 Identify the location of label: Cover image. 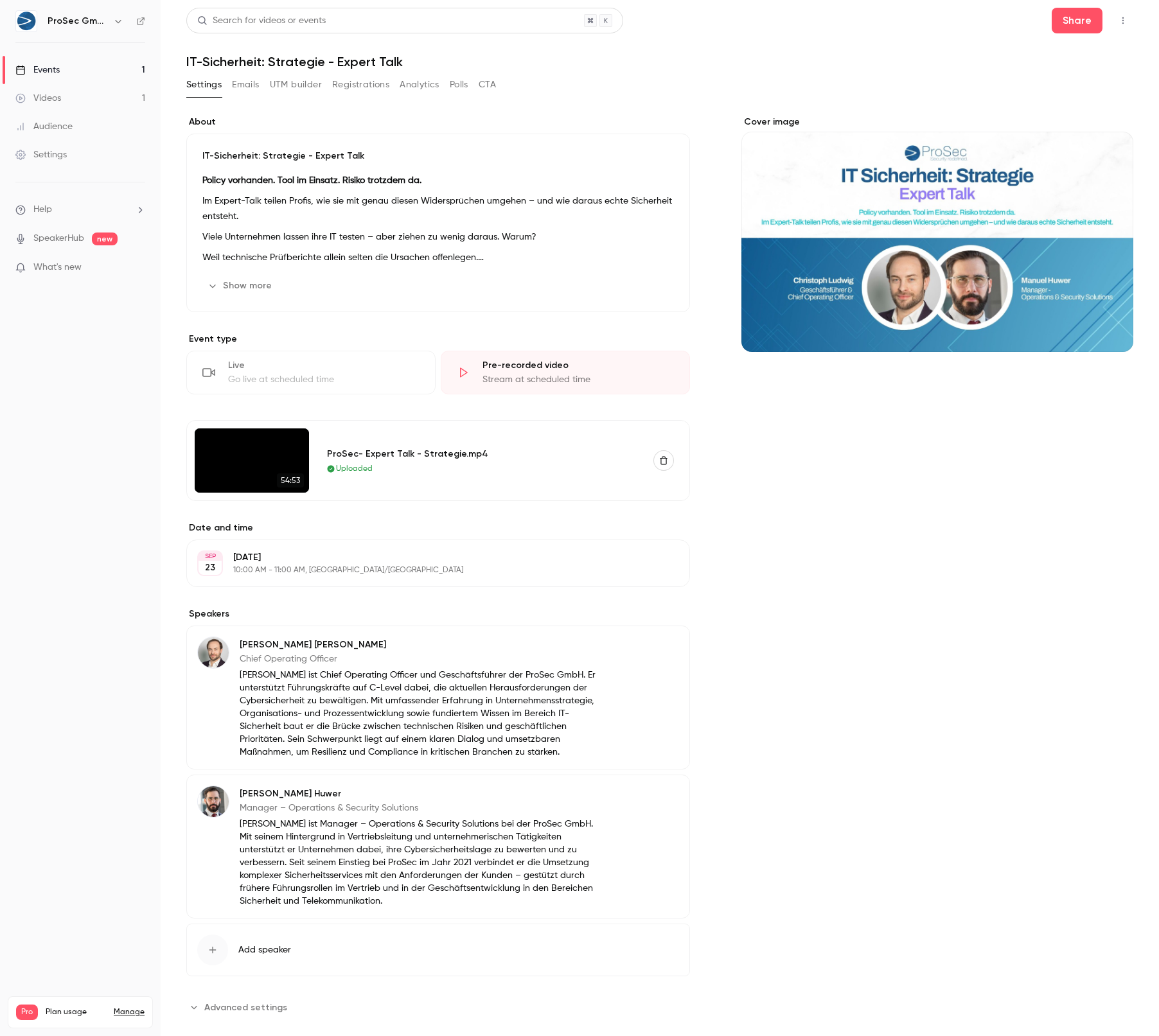
(937, 122).